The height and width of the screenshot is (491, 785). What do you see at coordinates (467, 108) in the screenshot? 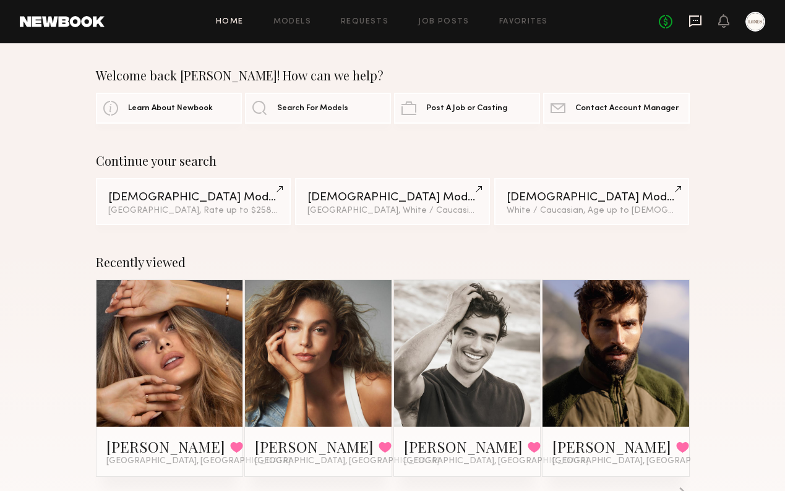
I see `a: Post A Job or Casting` at bounding box center [467, 108].